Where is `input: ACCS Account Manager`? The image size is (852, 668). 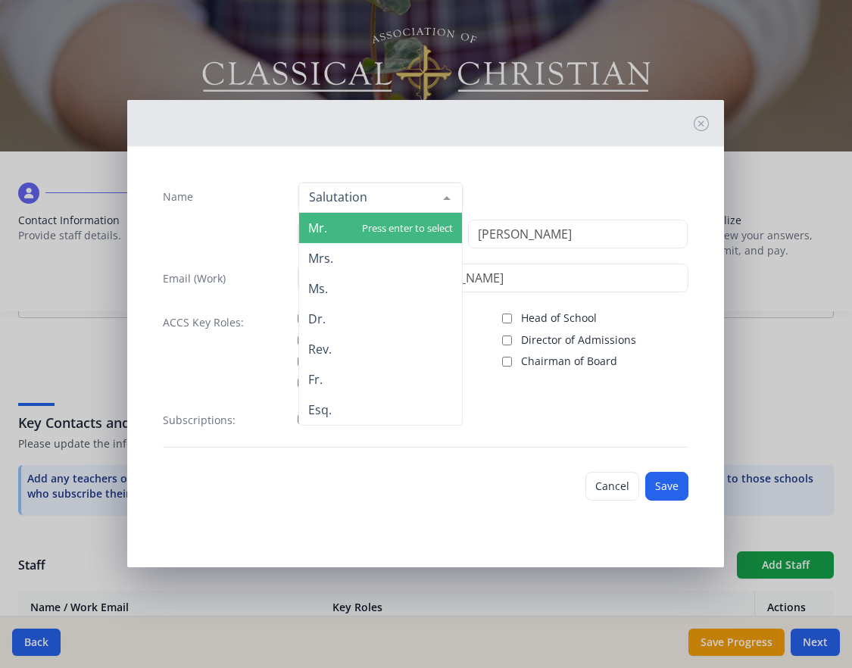 input: ACCS Account Manager is located at coordinates (302, 318).